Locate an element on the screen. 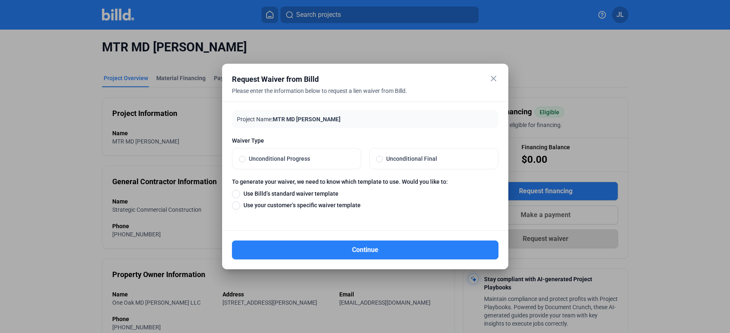 This screenshot has height=333, width=730. div: Please enter the information below to request a lien waiver from Billd. is located at coordinates (355, 96).